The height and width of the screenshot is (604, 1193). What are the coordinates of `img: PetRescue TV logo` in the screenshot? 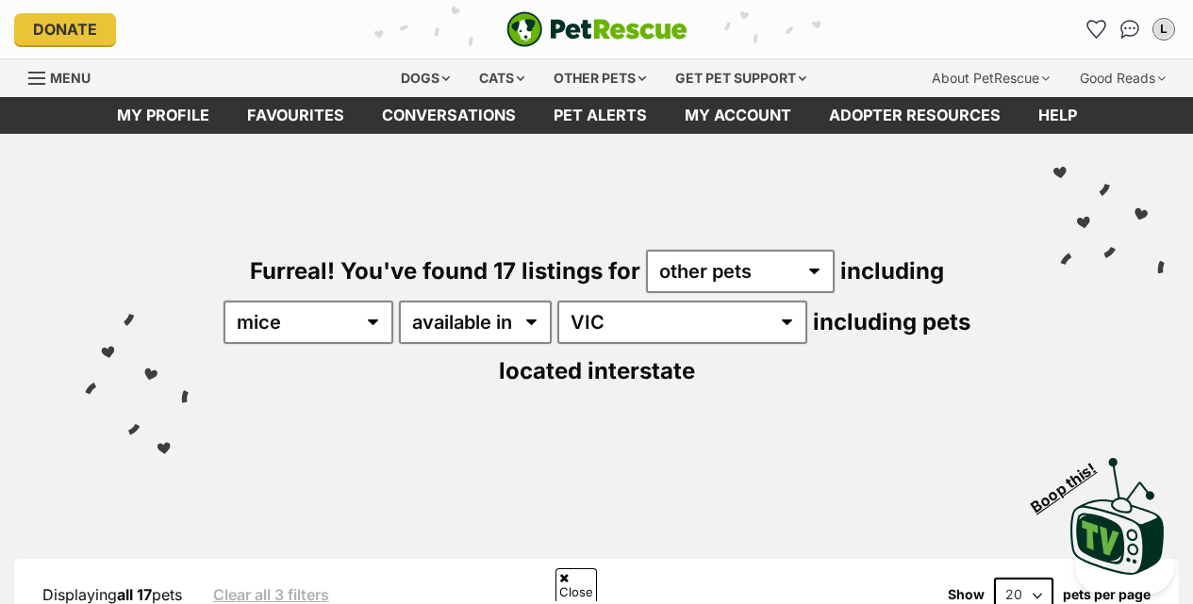 It's located at (1117, 517).